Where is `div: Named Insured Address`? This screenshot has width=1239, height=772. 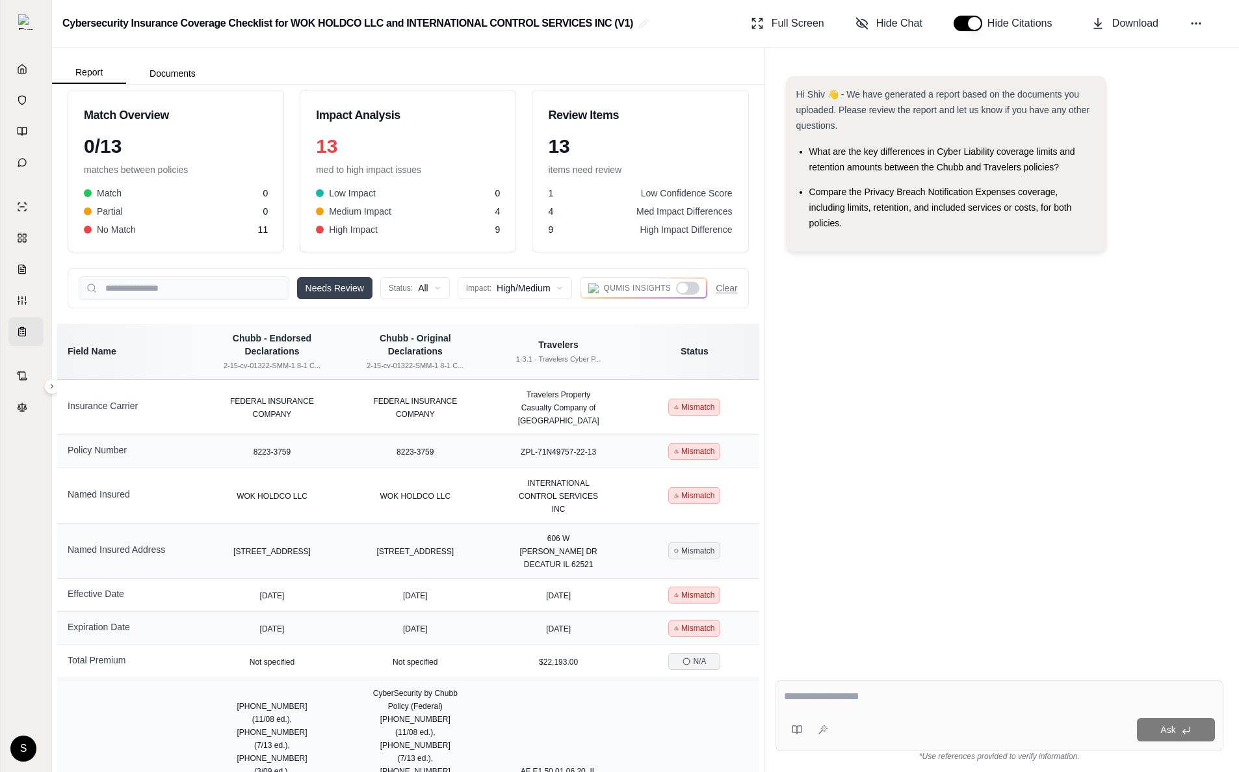 div: Named Insured Address is located at coordinates (129, 549).